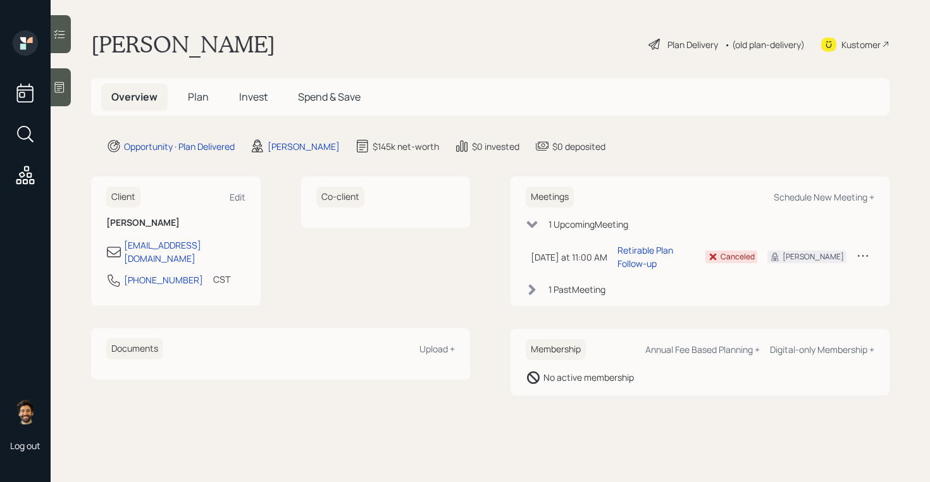 This screenshot has height=482, width=930. Describe the element at coordinates (222, 279) in the screenshot. I see `div: CST` at that location.